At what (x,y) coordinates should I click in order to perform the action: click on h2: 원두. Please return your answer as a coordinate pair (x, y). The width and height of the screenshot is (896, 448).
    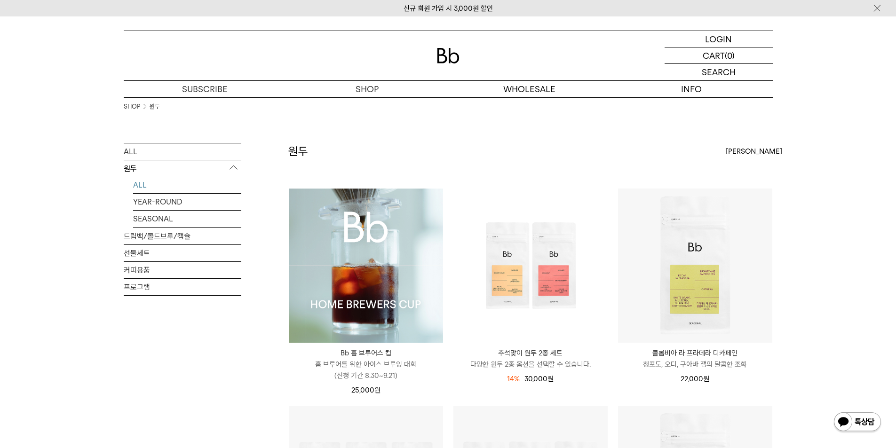
    Looking at the image, I should click on (298, 151).